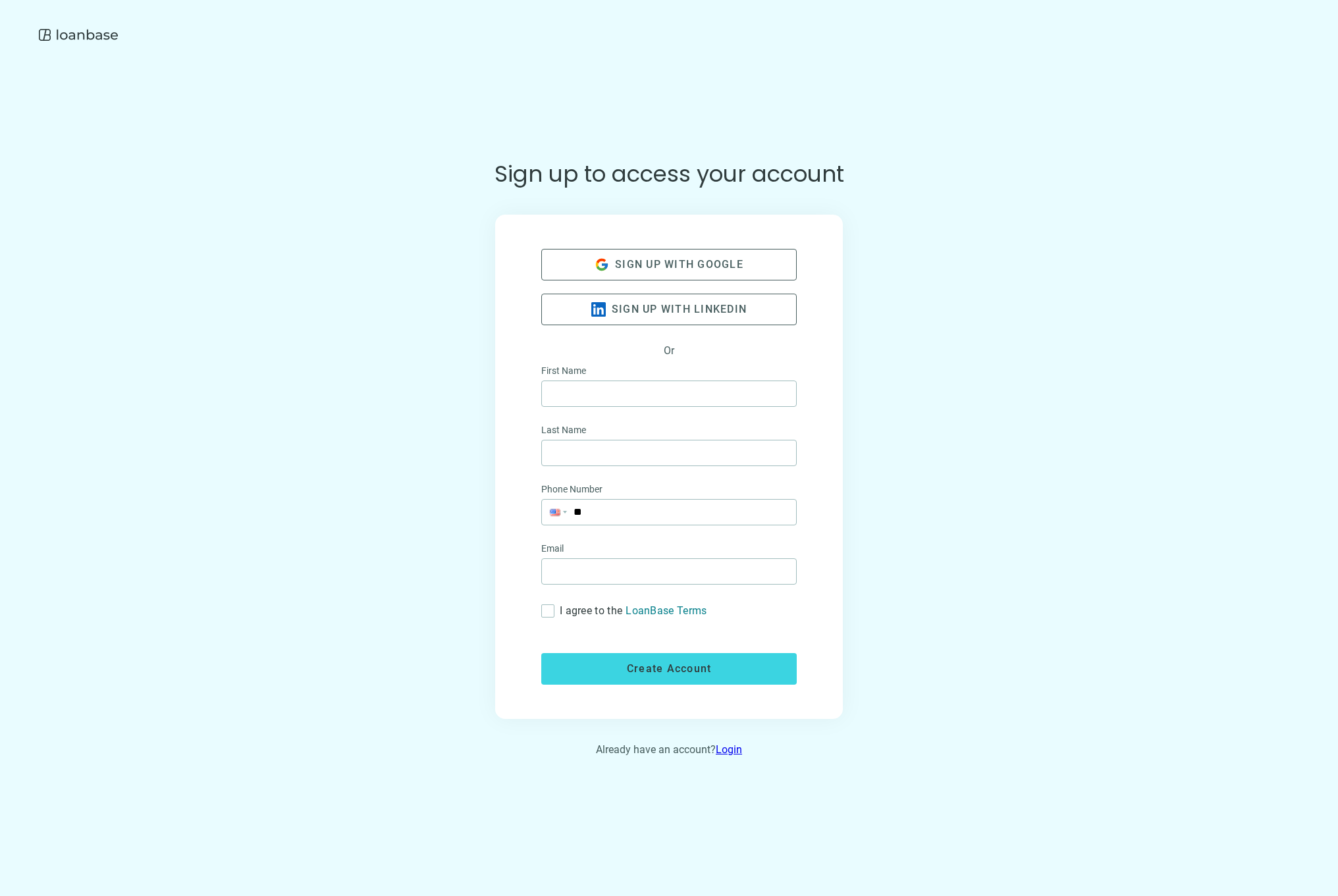  What do you see at coordinates (666, 610) in the screenshot?
I see `a: LoanBase Terms` at bounding box center [666, 610].